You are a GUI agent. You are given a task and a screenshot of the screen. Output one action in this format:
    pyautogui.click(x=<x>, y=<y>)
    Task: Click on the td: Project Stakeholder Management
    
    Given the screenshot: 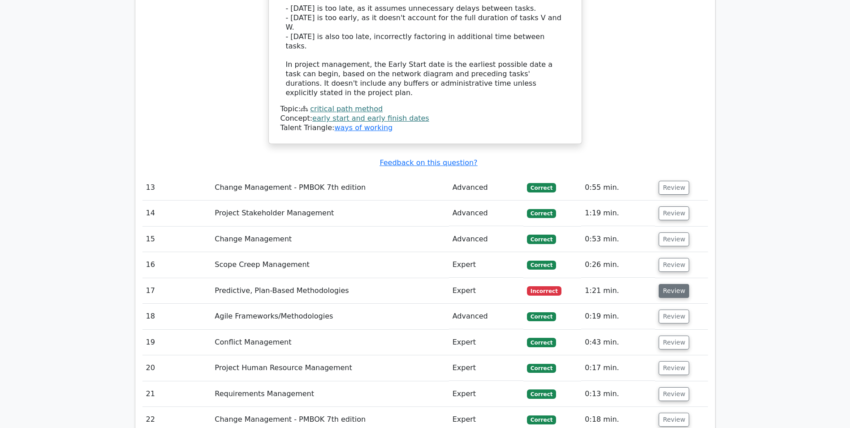 What is the action you would take?
    pyautogui.click(x=330, y=213)
    